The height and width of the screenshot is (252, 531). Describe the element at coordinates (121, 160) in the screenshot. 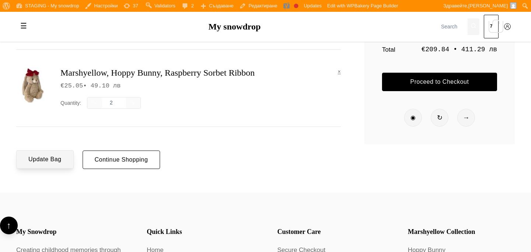

I see `a: Continue Shopping` at that location.